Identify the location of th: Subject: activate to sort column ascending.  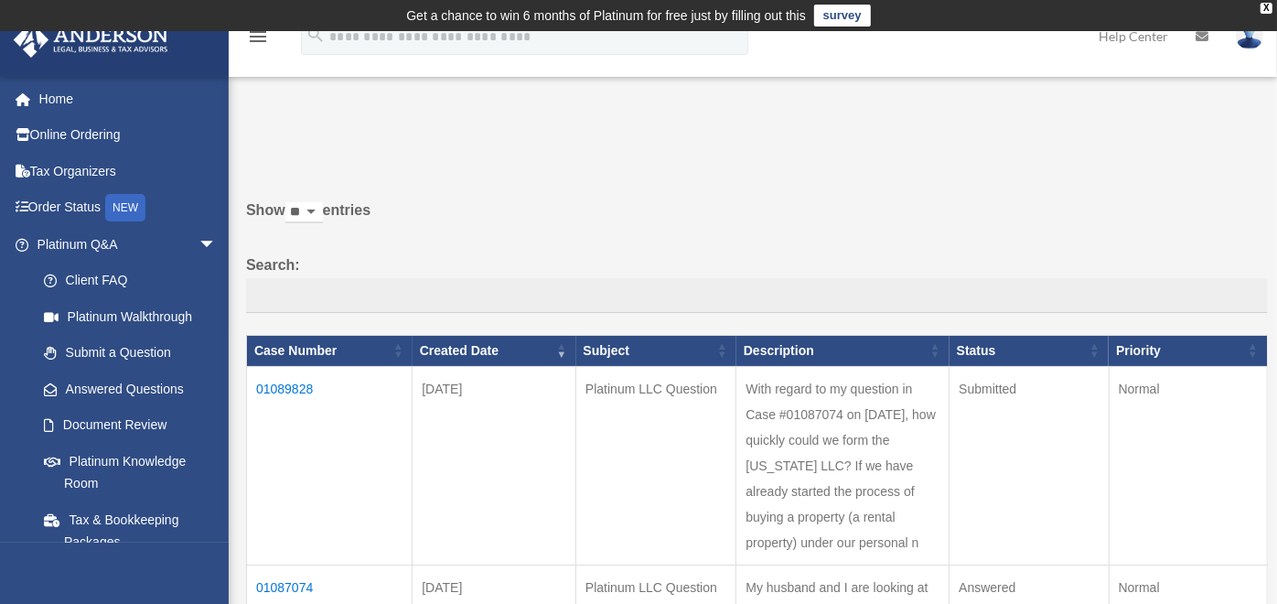
(656, 350).